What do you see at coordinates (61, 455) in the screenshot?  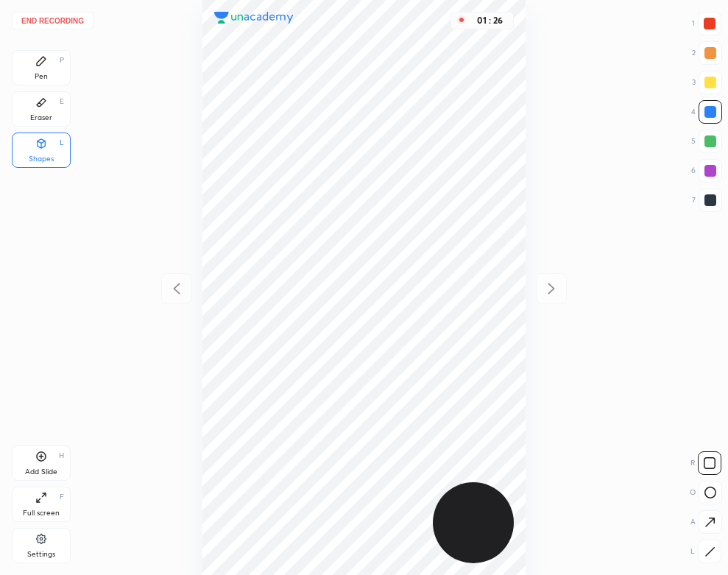 I see `div: H` at bounding box center [61, 455].